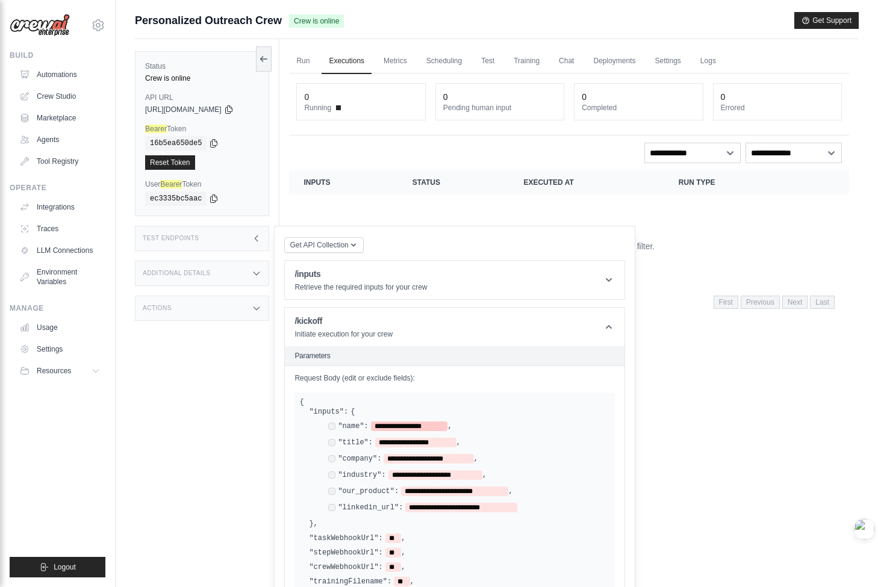 This screenshot has height=587, width=878. I want to click on a: Reset Token, so click(170, 163).